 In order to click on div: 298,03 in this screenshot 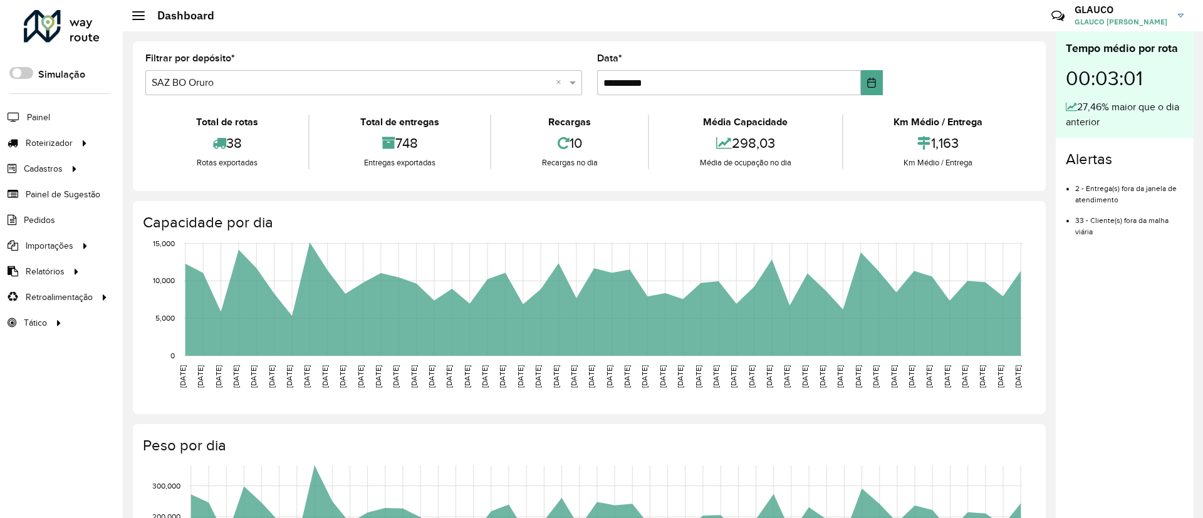, I will do `click(745, 143)`.